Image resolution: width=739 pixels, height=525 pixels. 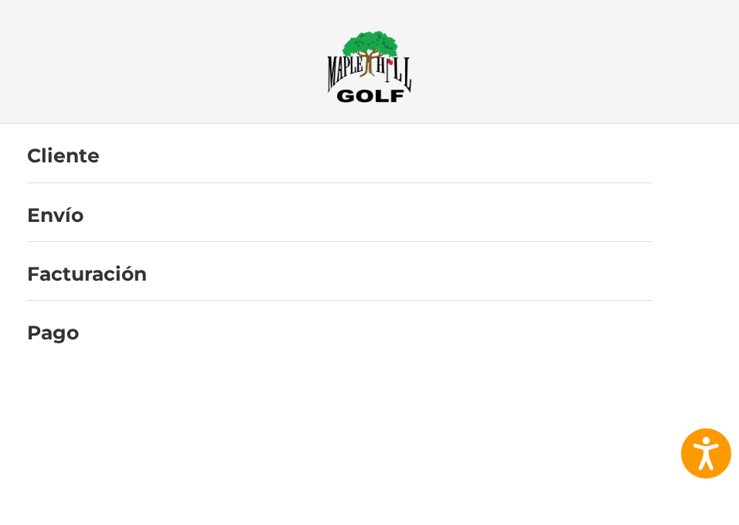 What do you see at coordinates (72, 332) in the screenshot?
I see `h2: Pago` at bounding box center [72, 332].